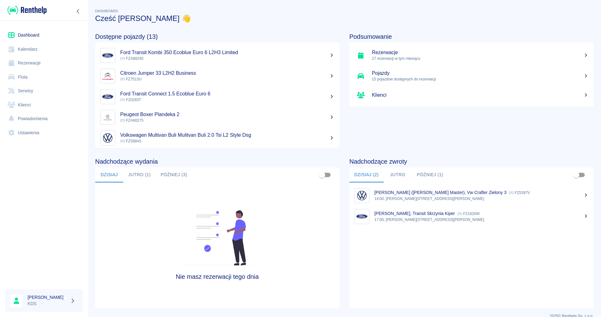 The image size is (601, 317). What do you see at coordinates (44, 91) in the screenshot?
I see `a: Serwisy` at bounding box center [44, 91].